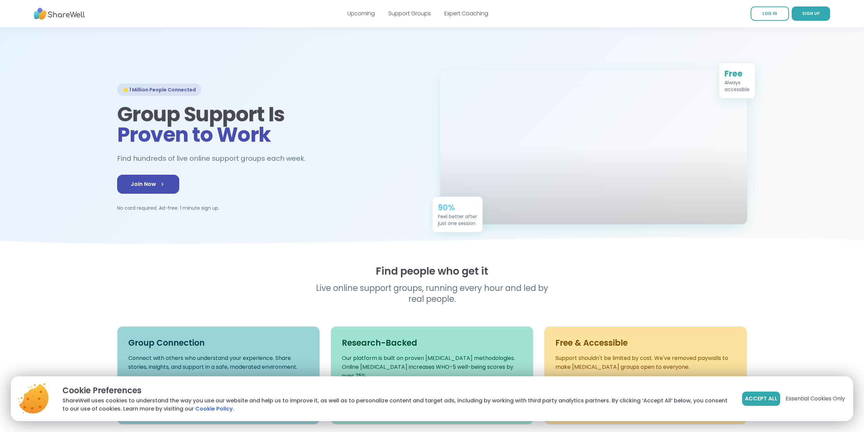  Describe the element at coordinates (457, 204) in the screenshot. I see `div: 90%` at that location.